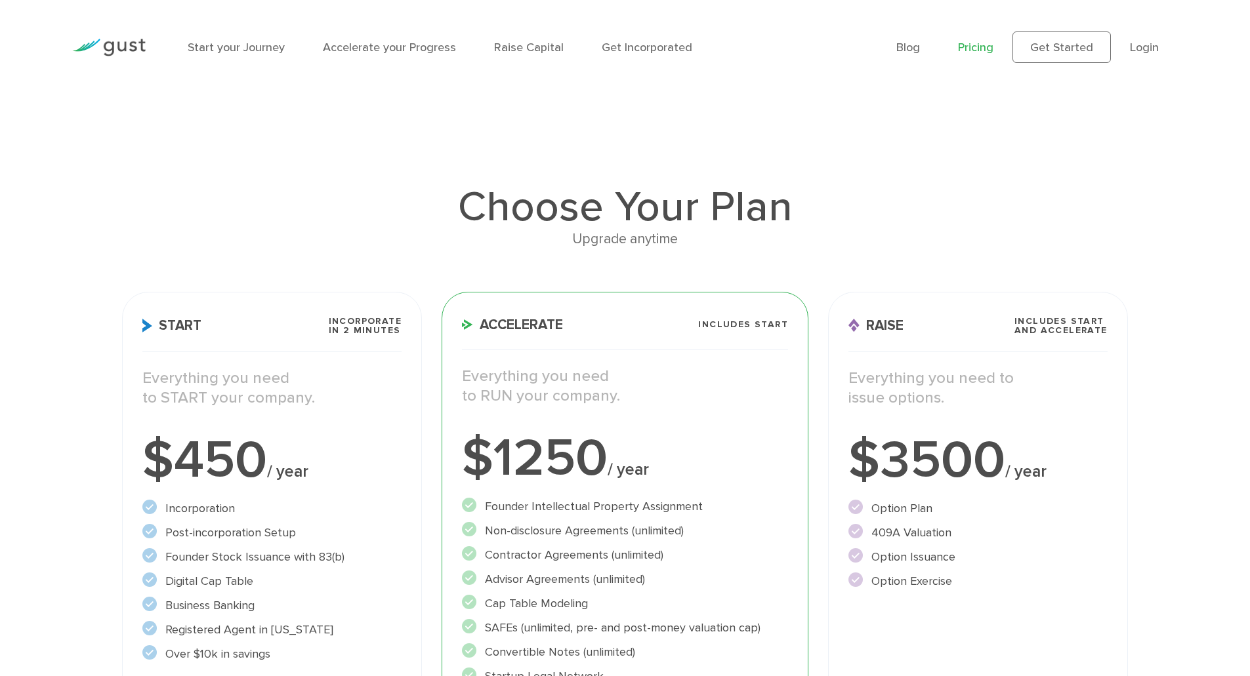 The image size is (1250, 676). I want to click on img: Accelerate Icon, so click(467, 325).